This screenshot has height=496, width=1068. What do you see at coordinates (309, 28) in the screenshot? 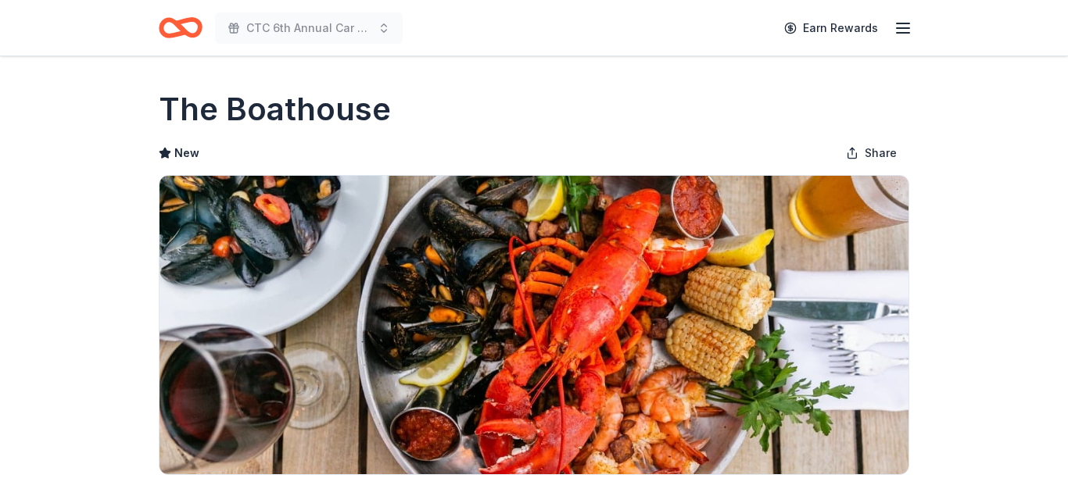
I see `button: CTC 6th Annual Car and Truck Show 2025` at bounding box center [309, 28].